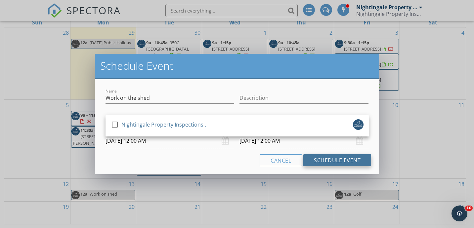 This screenshot has width=474, height=228. Describe the element at coordinates (337, 160) in the screenshot. I see `button: Schedule Event` at that location.